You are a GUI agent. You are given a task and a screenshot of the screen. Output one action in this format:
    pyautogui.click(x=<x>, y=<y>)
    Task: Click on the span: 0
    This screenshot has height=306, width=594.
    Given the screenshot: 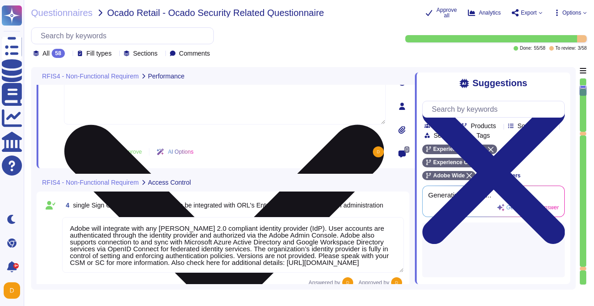 What is the action you would take?
    pyautogui.click(x=406, y=150)
    